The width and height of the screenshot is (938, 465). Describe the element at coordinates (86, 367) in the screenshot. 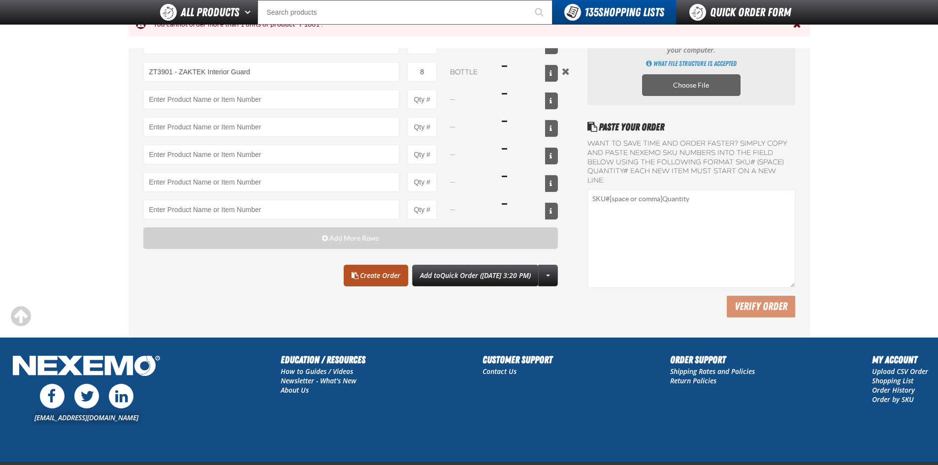

I see `img: Nexemo Logo` at that location.